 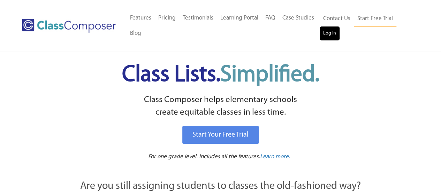 What do you see at coordinates (221, 75) in the screenshot?
I see `span: Class Lists.` at bounding box center [221, 75].